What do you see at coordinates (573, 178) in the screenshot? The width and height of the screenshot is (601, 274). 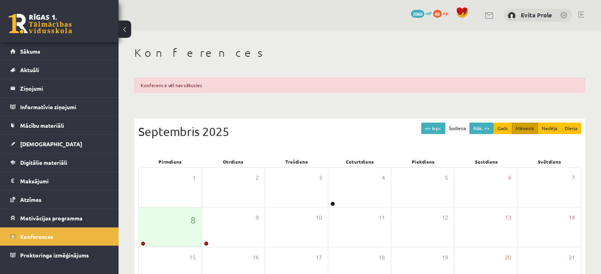 I see `span: 7` at bounding box center [573, 178].